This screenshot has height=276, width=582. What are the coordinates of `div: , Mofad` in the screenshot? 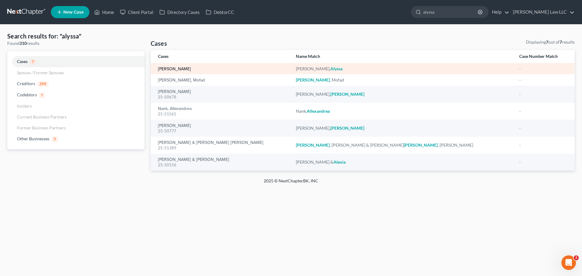 It's located at (403, 80).